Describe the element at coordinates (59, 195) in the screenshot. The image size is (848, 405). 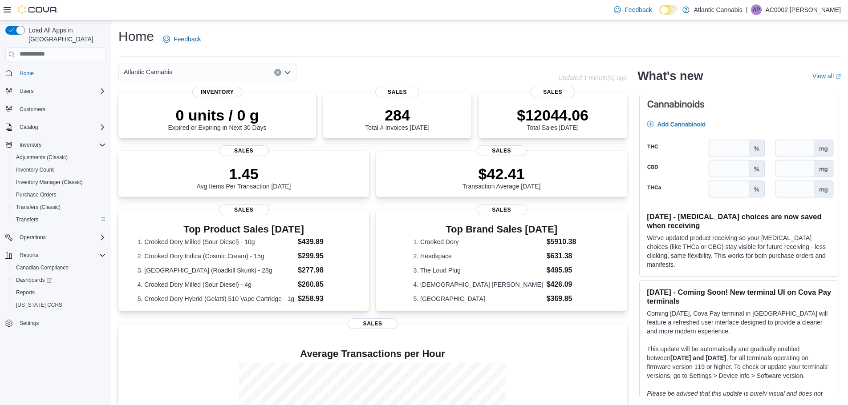
I see `button: Purchase Orders` at that location.